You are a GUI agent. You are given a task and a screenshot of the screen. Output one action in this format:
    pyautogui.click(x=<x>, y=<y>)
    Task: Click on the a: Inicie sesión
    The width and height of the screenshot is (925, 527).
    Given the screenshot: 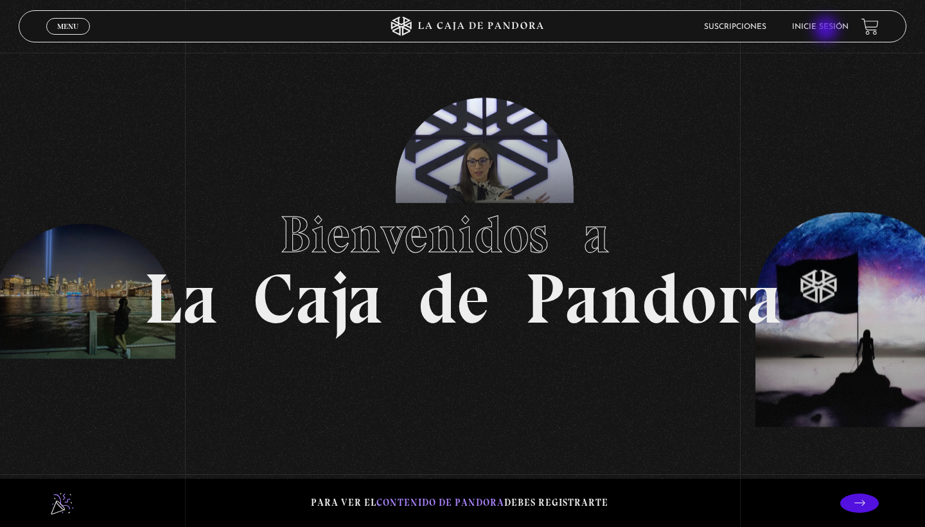 What is the action you would take?
    pyautogui.click(x=820, y=27)
    